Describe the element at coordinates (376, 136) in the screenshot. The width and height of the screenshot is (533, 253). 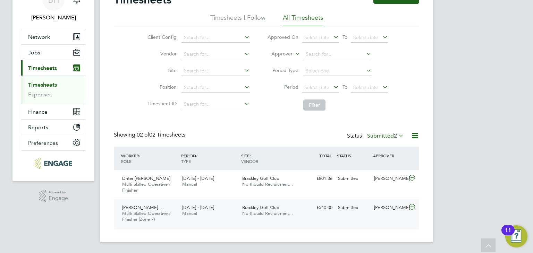
I see `div: Status` at that location.